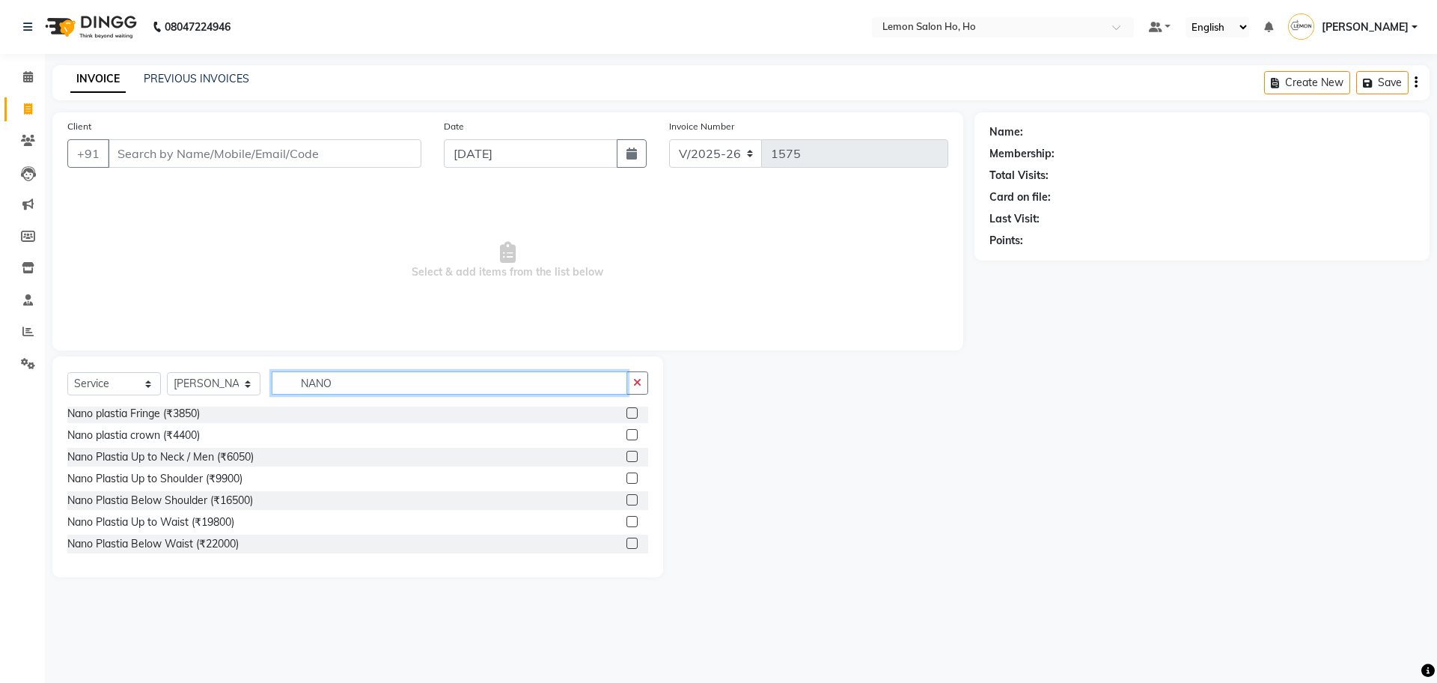 This screenshot has width=1437, height=683. Describe the element at coordinates (79, 127) in the screenshot. I see `label: Client` at that location.